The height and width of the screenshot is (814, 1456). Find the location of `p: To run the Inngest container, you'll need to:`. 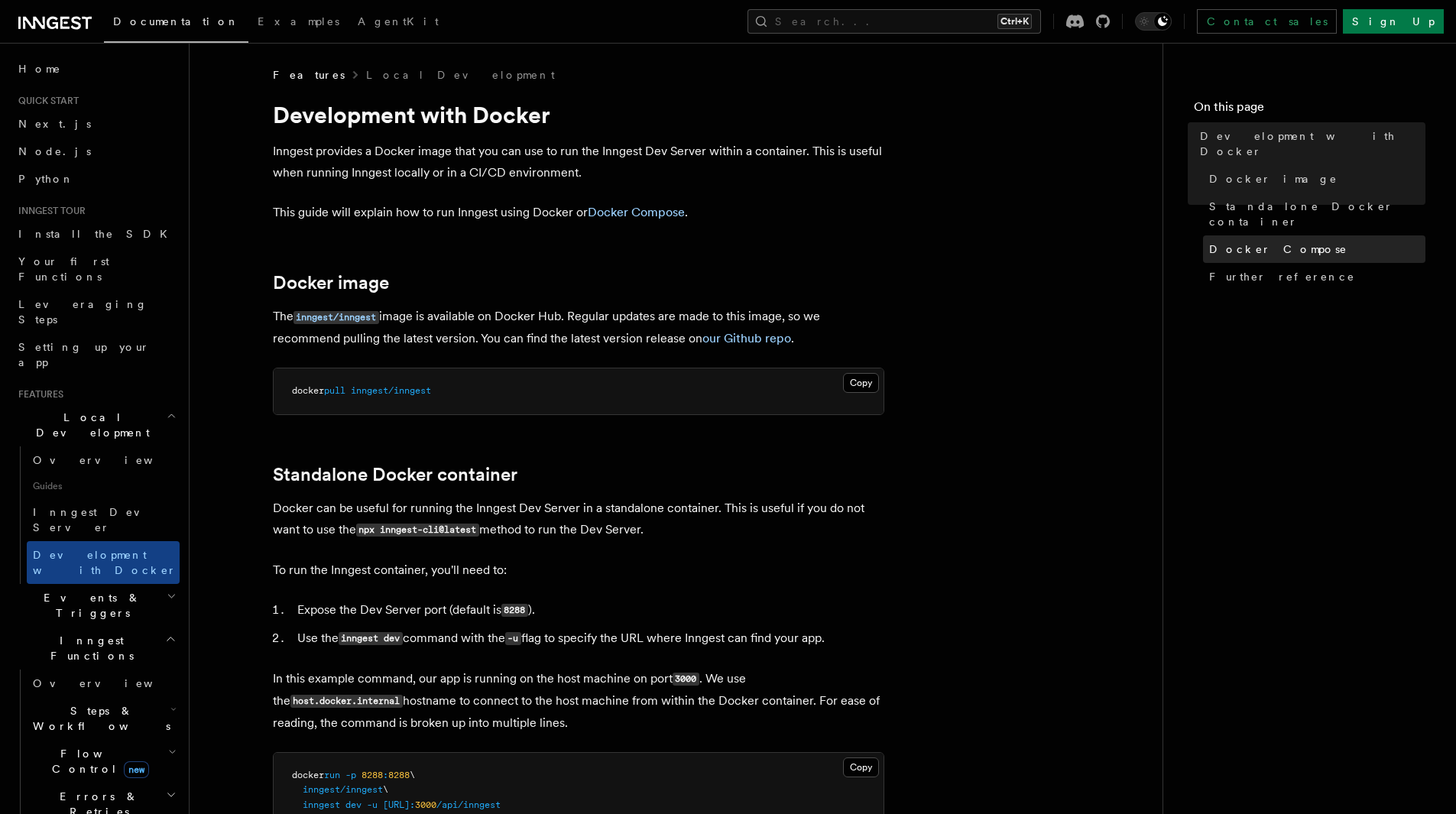

p: To run the Inngest container, you'll need to: is located at coordinates (579, 570).